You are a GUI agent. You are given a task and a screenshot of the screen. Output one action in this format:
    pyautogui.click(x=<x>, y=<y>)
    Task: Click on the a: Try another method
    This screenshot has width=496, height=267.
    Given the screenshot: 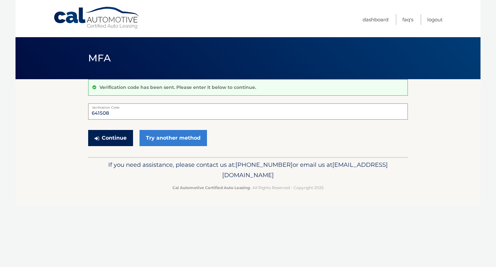 What is the action you would take?
    pyautogui.click(x=173, y=138)
    